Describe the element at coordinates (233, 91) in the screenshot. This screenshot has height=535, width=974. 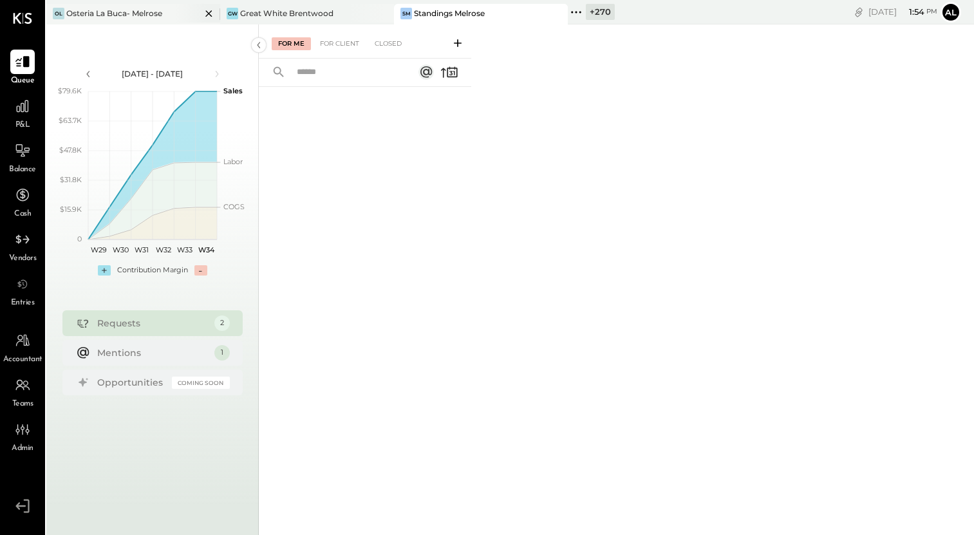
I see `text: Sales` at that location.